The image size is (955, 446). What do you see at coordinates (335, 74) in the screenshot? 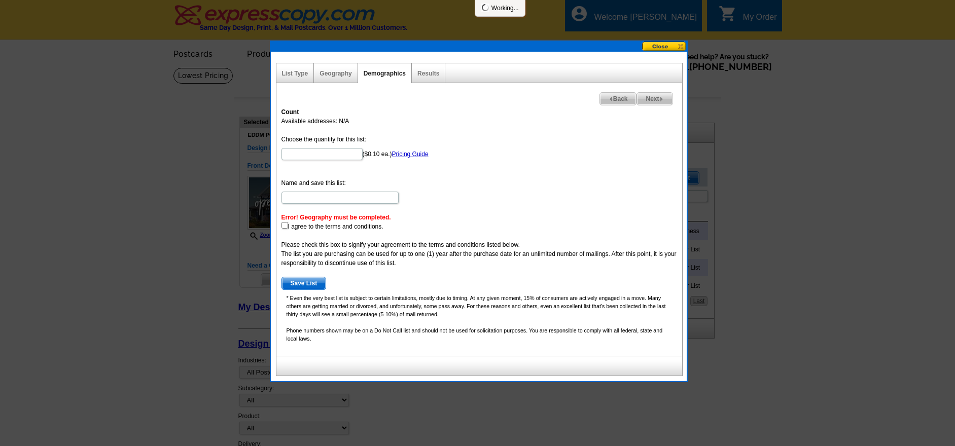
I see `a: Geography` at bounding box center [335, 74].